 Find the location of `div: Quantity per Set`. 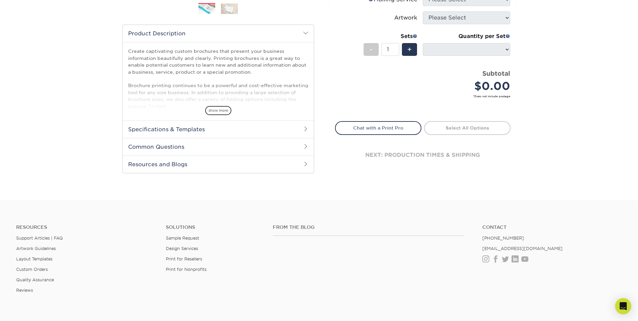

div: Quantity per Set is located at coordinates (466, 36).